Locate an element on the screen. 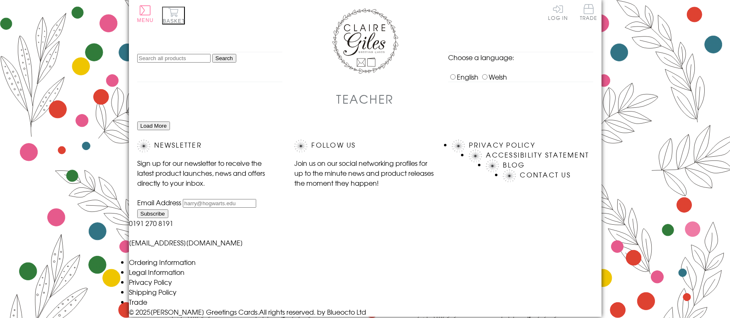 Image resolution: width=730 pixels, height=318 pixels. a: Log In is located at coordinates (558, 12).